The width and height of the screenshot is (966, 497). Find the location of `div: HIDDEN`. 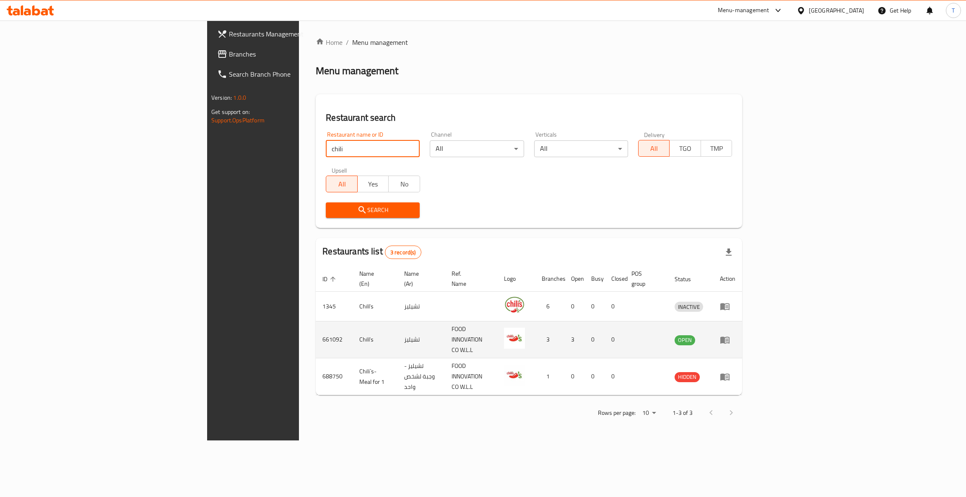

div: HIDDEN is located at coordinates (687, 377).